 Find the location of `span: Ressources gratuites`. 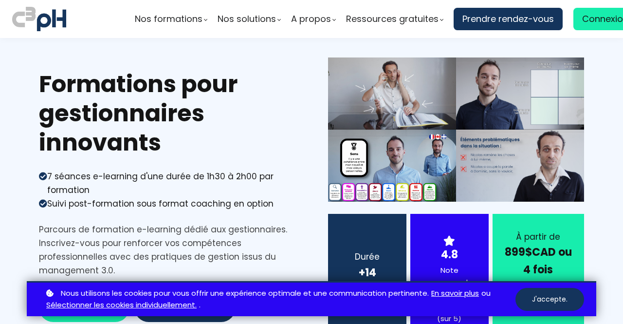

span: Ressources gratuites is located at coordinates (392, 19).